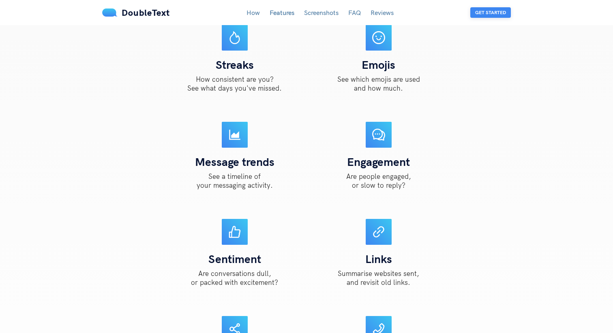 This screenshot has width=613, height=333. Describe the element at coordinates (235, 38) in the screenshot. I see `span: fire` at that location.